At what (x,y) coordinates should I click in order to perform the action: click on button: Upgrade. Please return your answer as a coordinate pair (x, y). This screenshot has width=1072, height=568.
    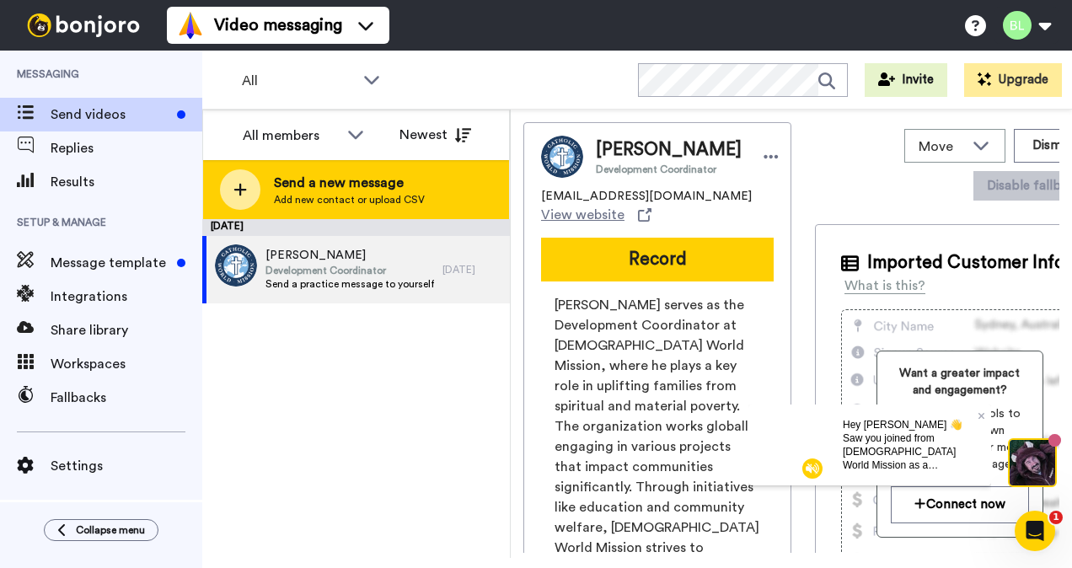
    Looking at the image, I should click on (1013, 80).